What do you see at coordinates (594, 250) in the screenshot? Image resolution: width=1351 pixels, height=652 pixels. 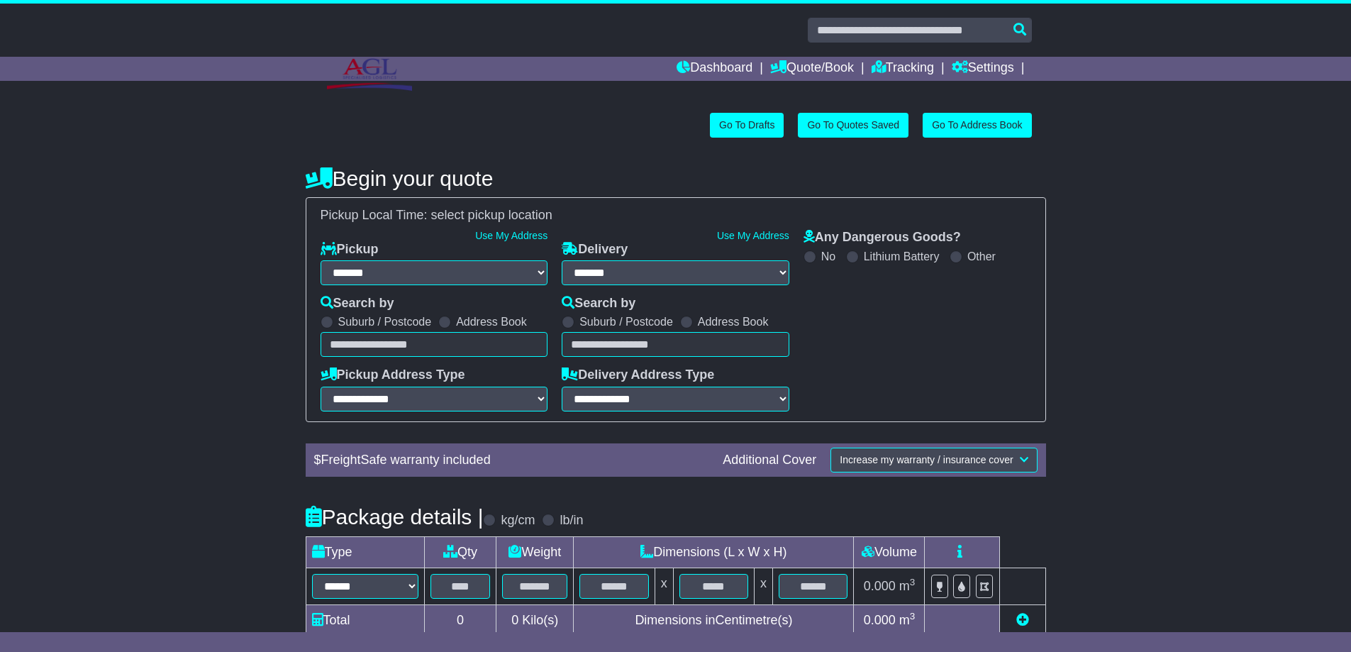 I see `label: Delivery` at bounding box center [594, 250].